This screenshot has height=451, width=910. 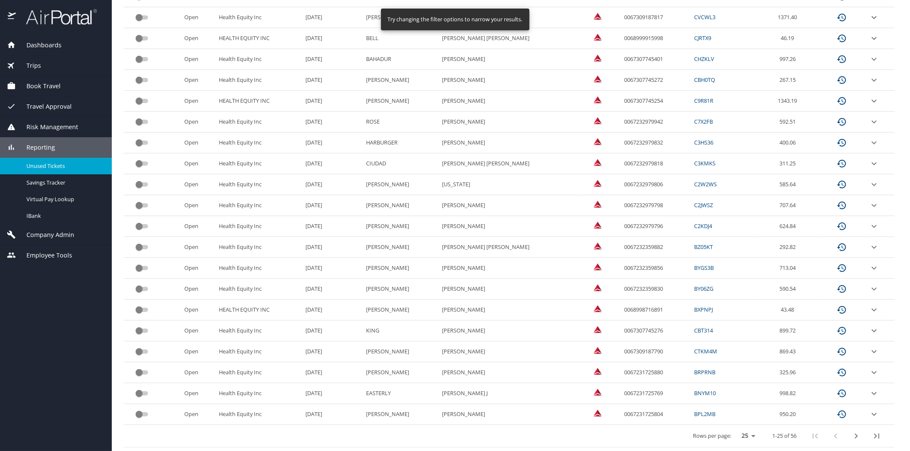 What do you see at coordinates (656, 415) in the screenshot?
I see `td: 0067231725804` at bounding box center [656, 415].